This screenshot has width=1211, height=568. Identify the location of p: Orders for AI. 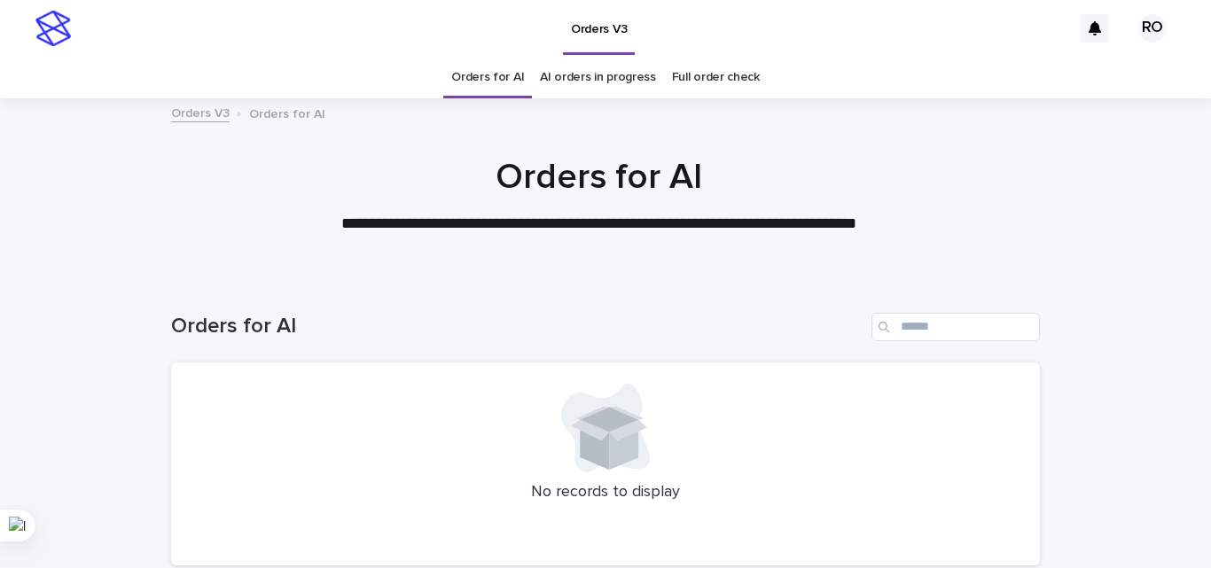
(287, 113).